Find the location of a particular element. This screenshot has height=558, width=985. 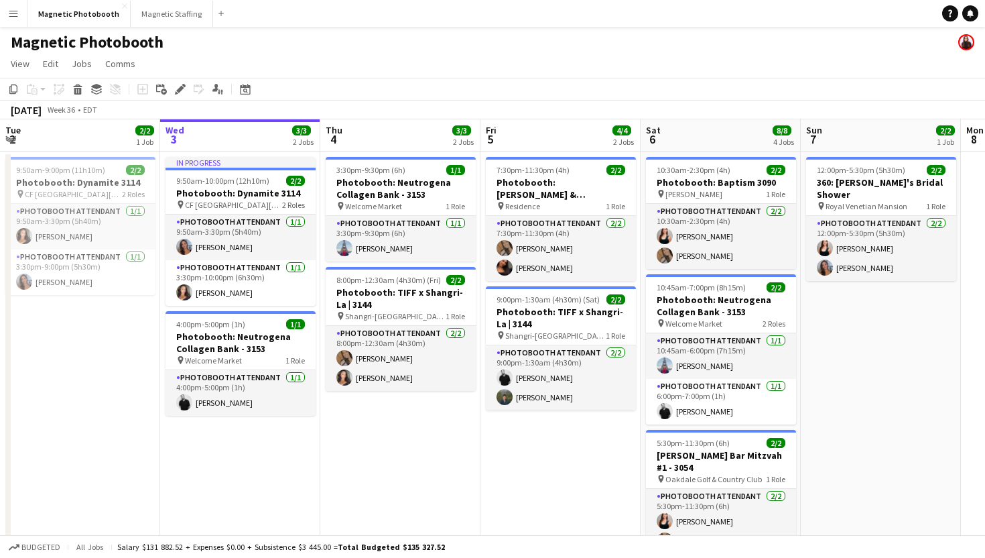

span: 9:00pm-1:30am (4h30m) (Sat) is located at coordinates (548, 299).